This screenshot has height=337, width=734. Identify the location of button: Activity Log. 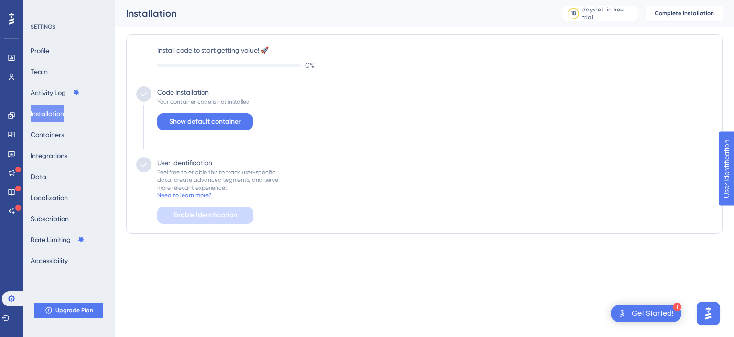
(55, 93).